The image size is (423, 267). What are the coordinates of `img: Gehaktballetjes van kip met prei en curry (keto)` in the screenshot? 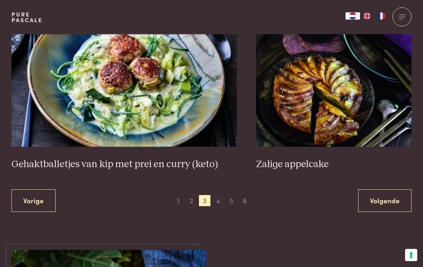 It's located at (124, 76).